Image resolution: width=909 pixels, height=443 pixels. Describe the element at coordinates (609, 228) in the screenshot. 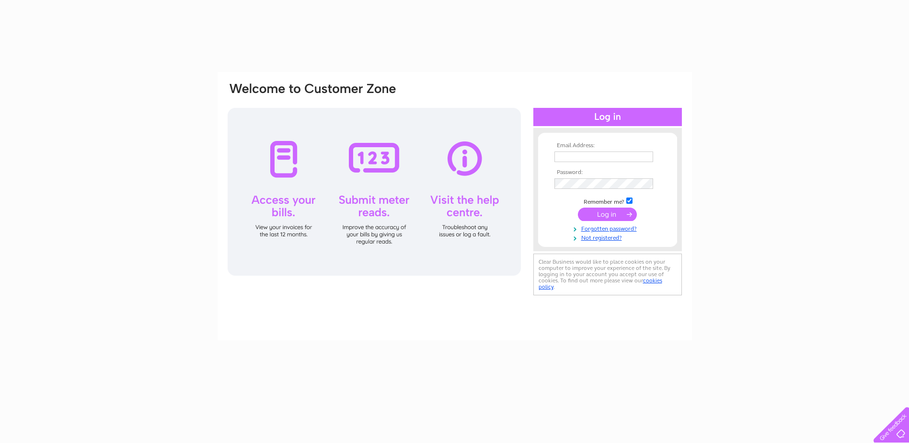

I see `a: Forgotten password?` at that location.